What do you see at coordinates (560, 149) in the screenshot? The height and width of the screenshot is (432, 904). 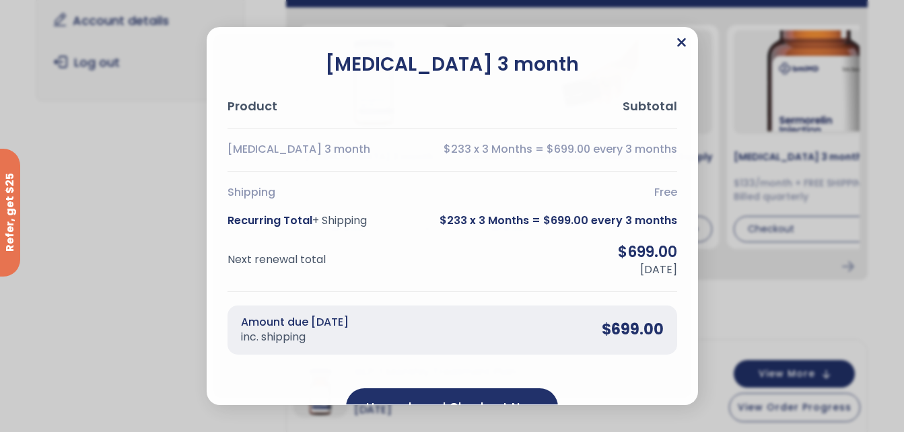 I see `output: $233 x 3 Months = $699.00 every 3 months` at bounding box center [560, 149].